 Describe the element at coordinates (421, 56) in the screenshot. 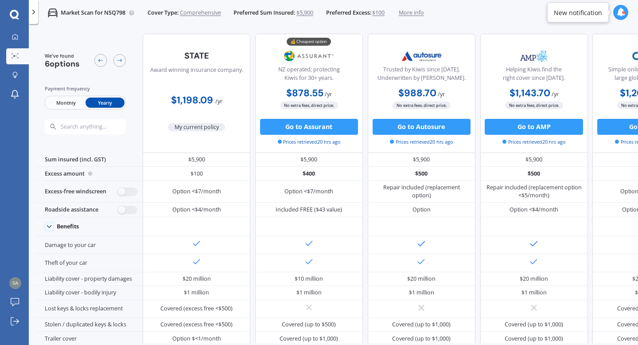

I see `img: Autosure.webp` at that location.